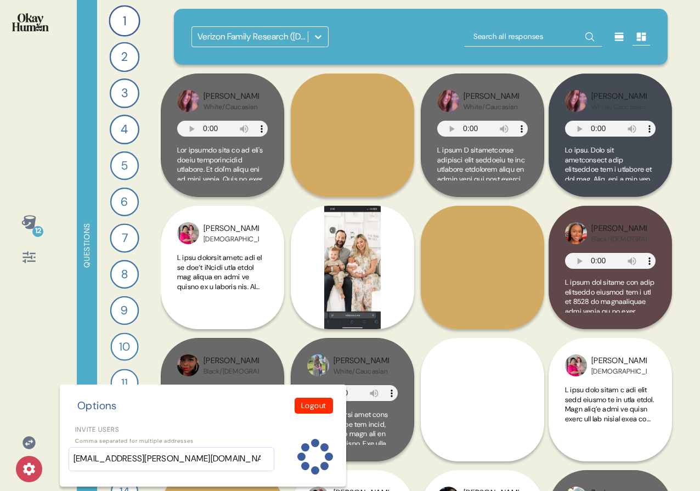  Describe the element at coordinates (124, 20) in the screenshot. I see `div: 1` at that location.